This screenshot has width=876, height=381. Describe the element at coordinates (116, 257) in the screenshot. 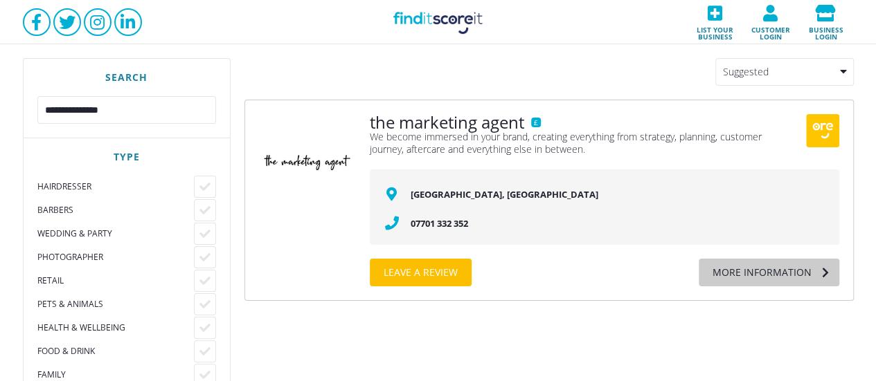

I see `div: Photographer` at that location.